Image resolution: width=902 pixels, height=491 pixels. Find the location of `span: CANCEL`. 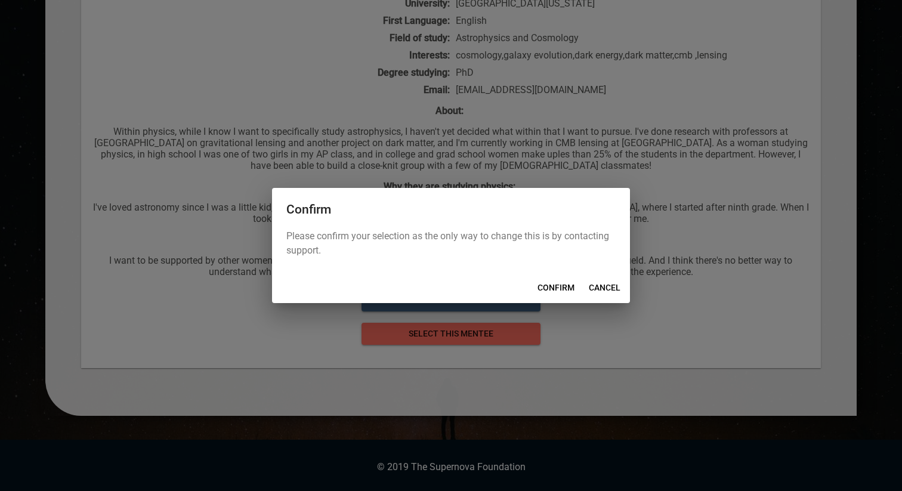

span: CANCEL is located at coordinates (604, 287).